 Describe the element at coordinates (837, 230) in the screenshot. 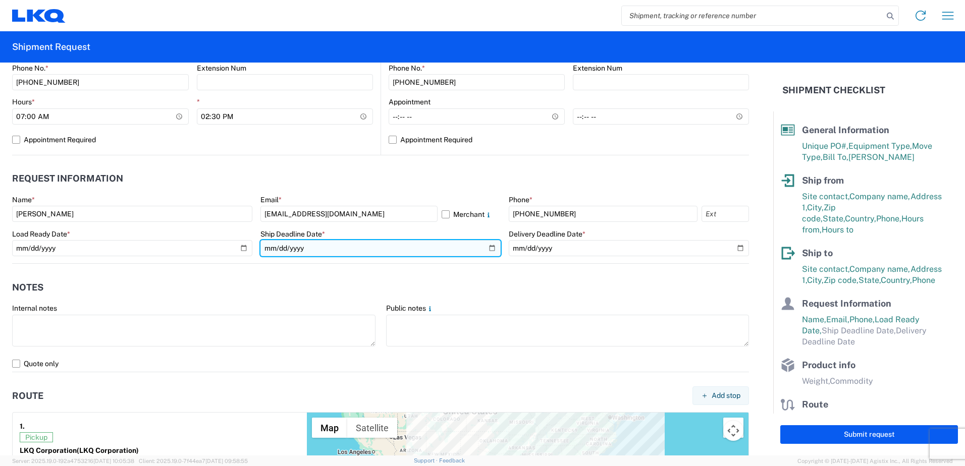

I see `span: Hours to` at that location.